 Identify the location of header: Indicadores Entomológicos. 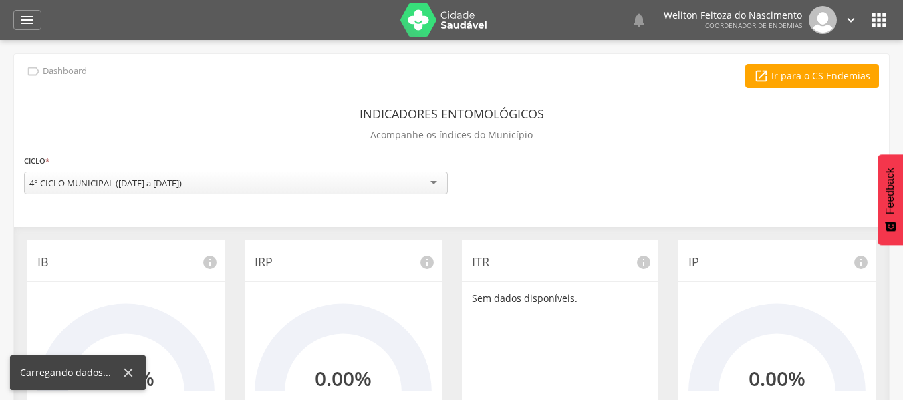
(452, 114).